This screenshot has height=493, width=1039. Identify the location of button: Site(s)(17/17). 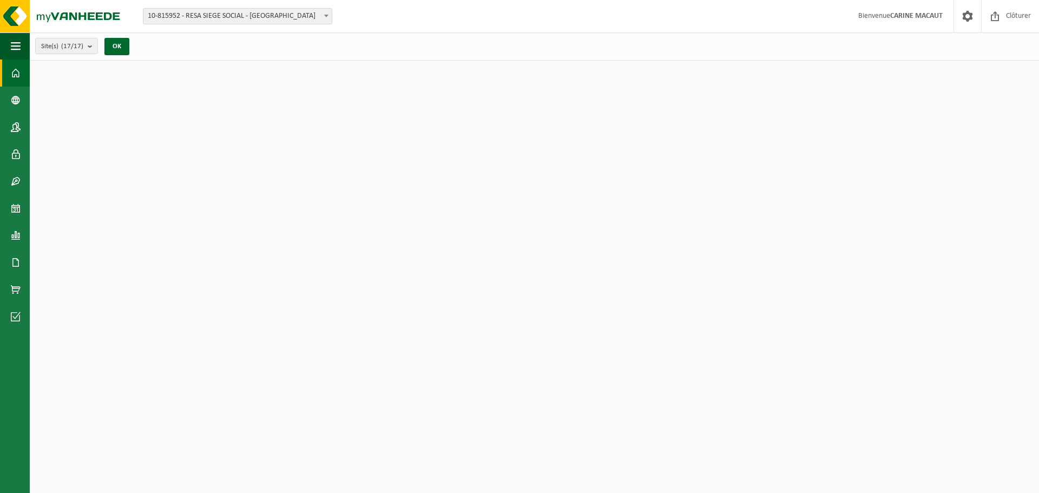
(67, 46).